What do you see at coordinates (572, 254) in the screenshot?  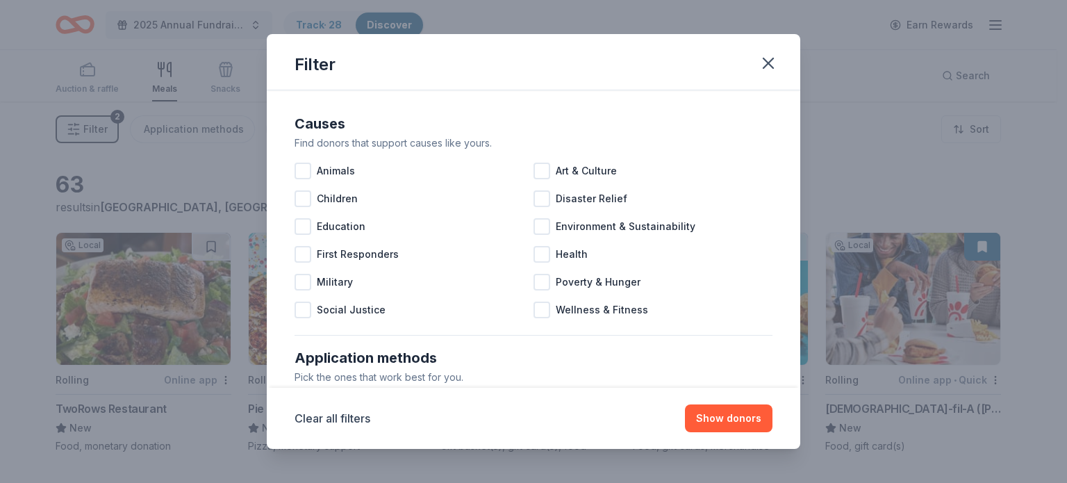 I see `span: Health` at bounding box center [572, 254].